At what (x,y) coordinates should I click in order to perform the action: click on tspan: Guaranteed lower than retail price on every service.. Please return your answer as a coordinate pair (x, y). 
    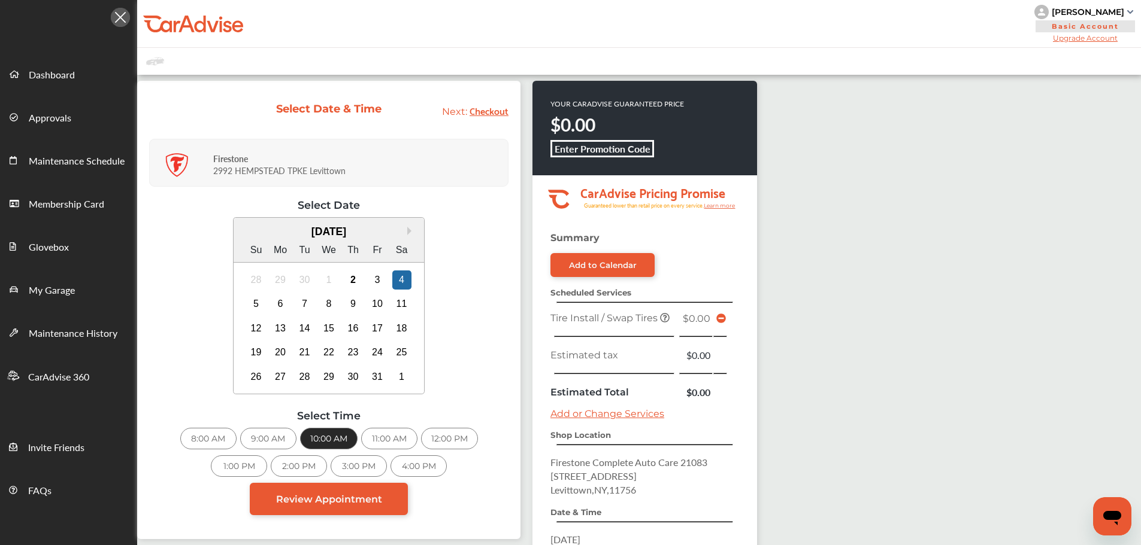
    Looking at the image, I should click on (644, 205).